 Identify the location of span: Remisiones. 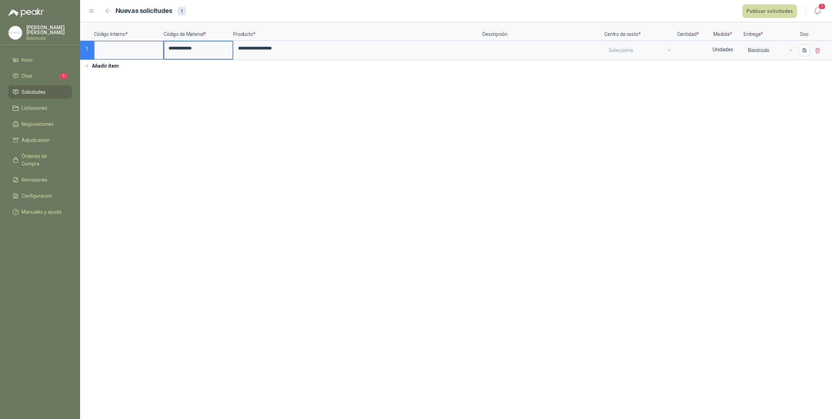
(34, 180).